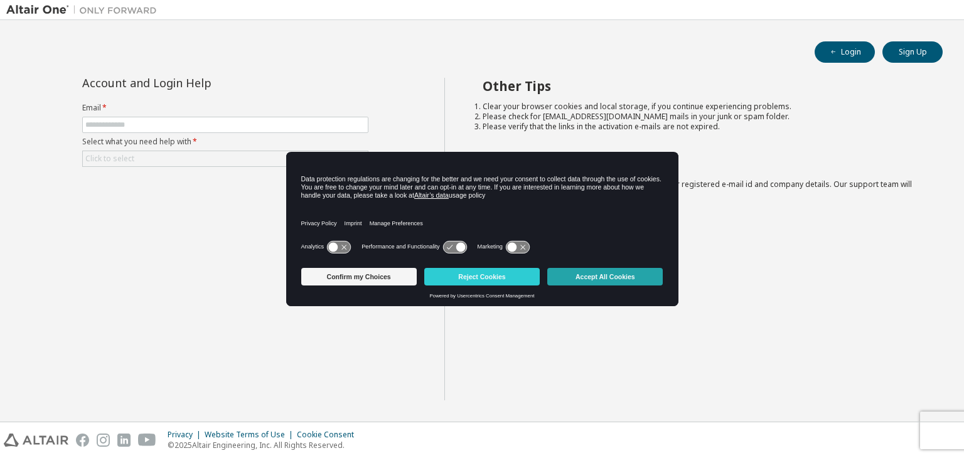 This screenshot has width=964, height=458. Describe the element at coordinates (82, 440) in the screenshot. I see `img: facebook.svg` at that location.